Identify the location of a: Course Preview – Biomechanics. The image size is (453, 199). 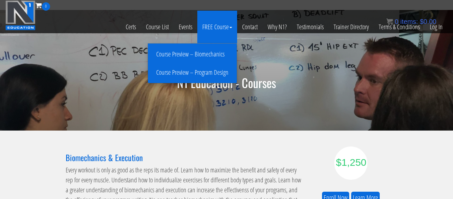
(192, 54).